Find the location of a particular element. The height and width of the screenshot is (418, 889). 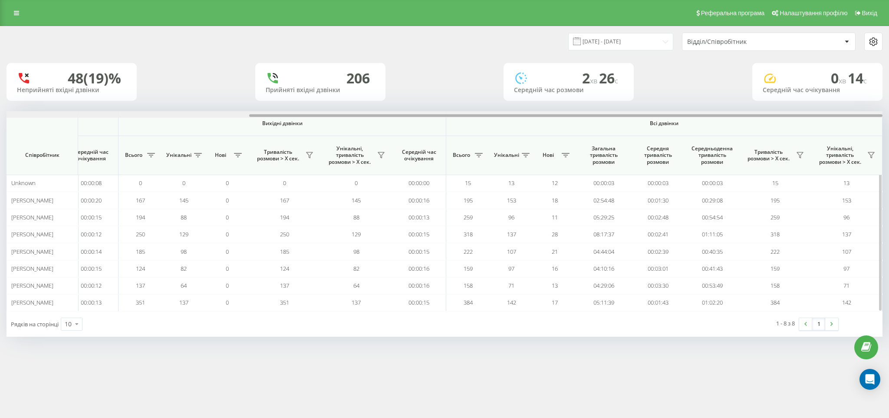

span: 250 is located at coordinates (284, 234).